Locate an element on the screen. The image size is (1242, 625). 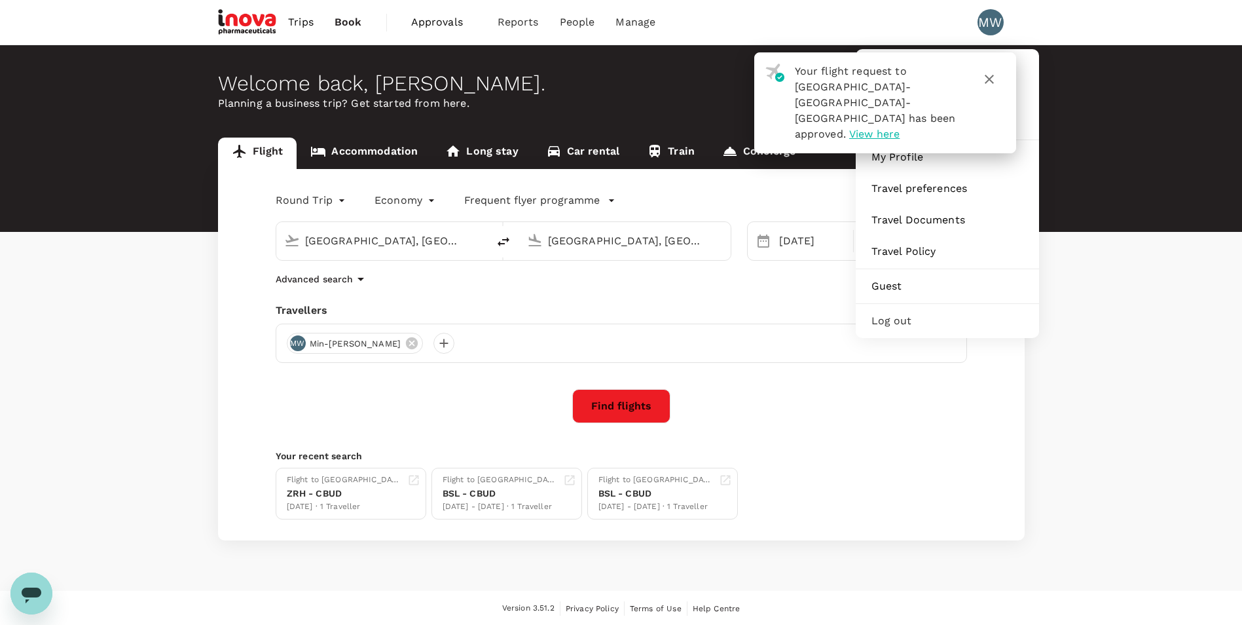
p: Frequent flyer programme is located at coordinates (532, 200).